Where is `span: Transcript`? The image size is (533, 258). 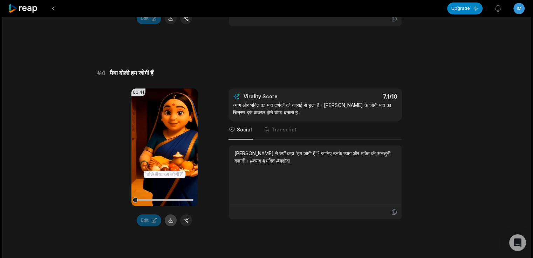
span: Transcript is located at coordinates (284, 130).